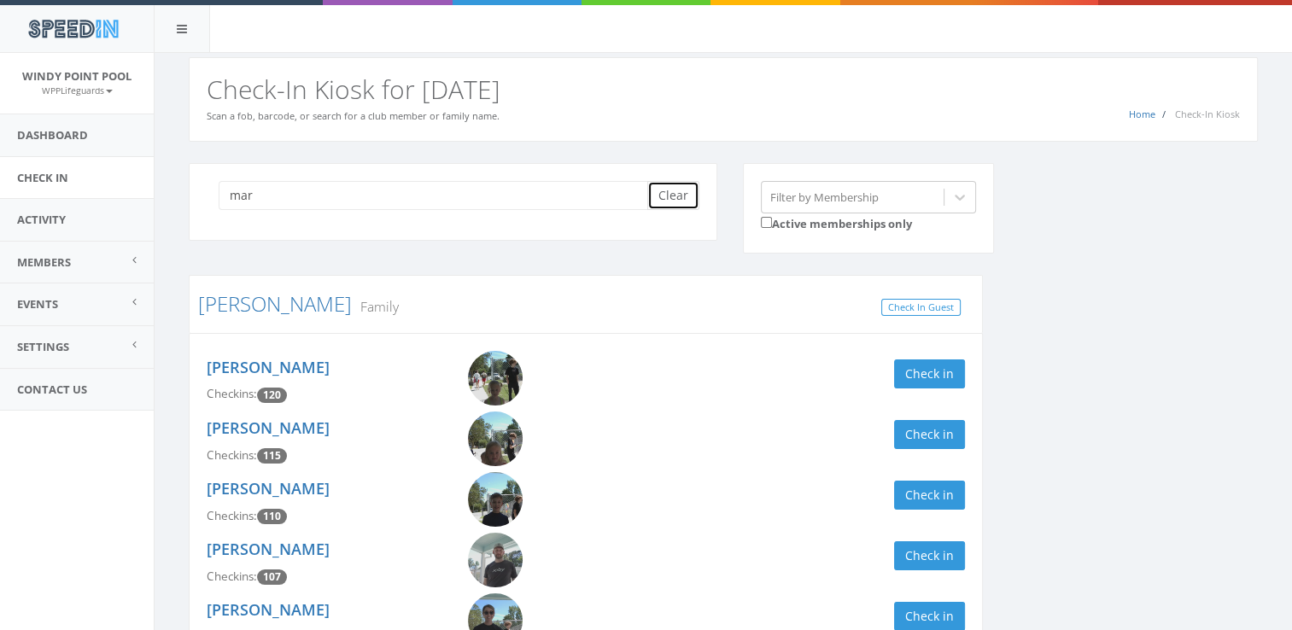  What do you see at coordinates (353, 115) in the screenshot?
I see `small: Scan a fob, barcode, or search for a club member or family name.` at bounding box center [353, 115].